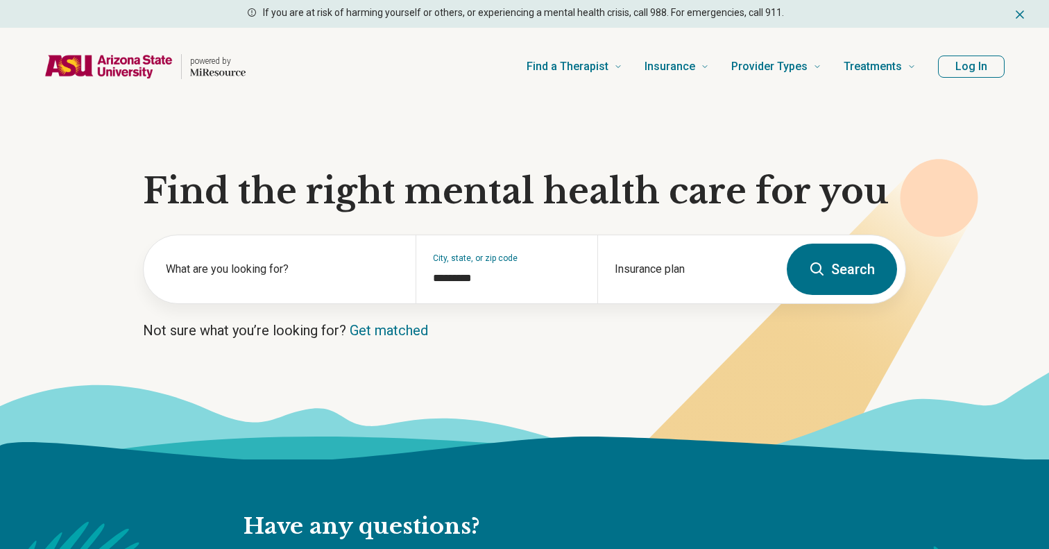 The width and height of the screenshot is (1049, 549). What do you see at coordinates (508, 527) in the screenshot?
I see `h2: Have any questions?` at bounding box center [508, 527].